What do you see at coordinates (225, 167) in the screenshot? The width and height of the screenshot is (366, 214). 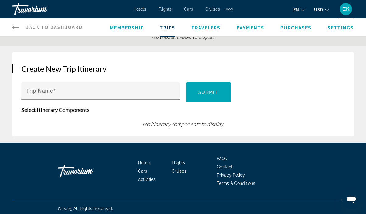 I see `a: Contact` at bounding box center [225, 167].